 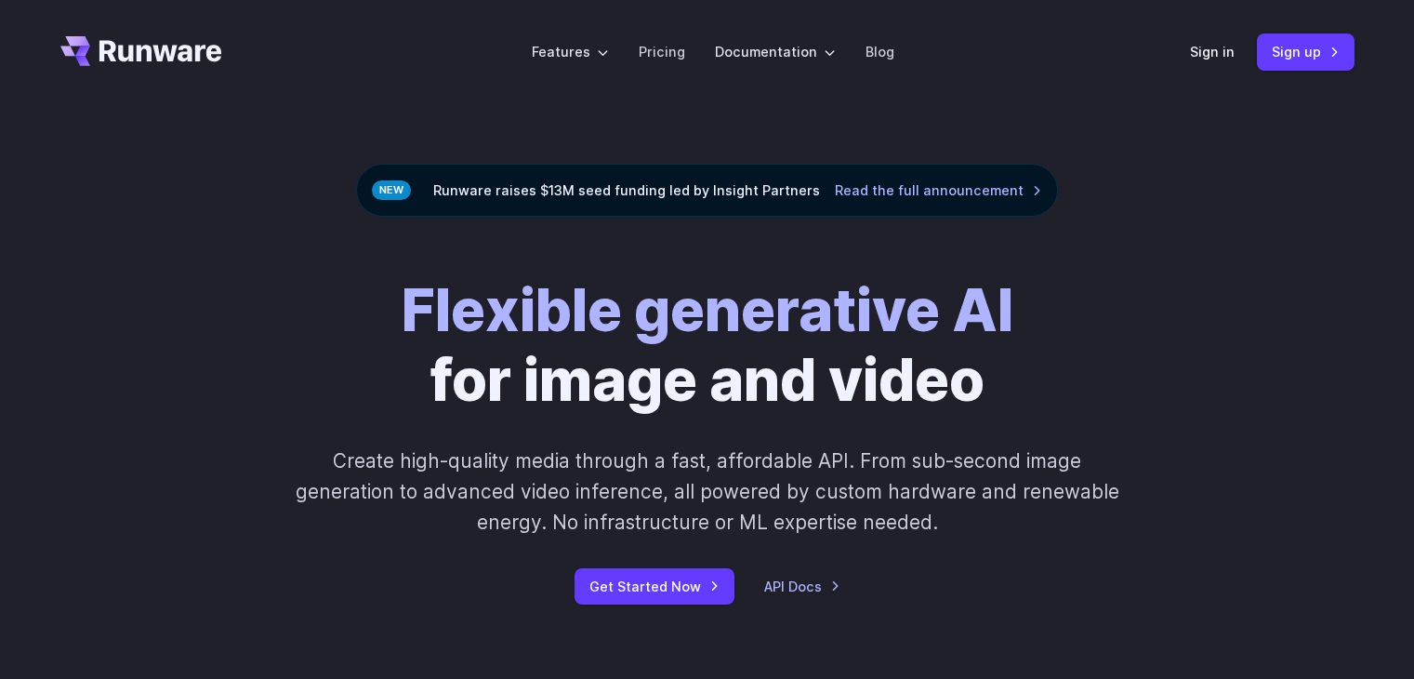 I want to click on label: Documentation, so click(x=775, y=51).